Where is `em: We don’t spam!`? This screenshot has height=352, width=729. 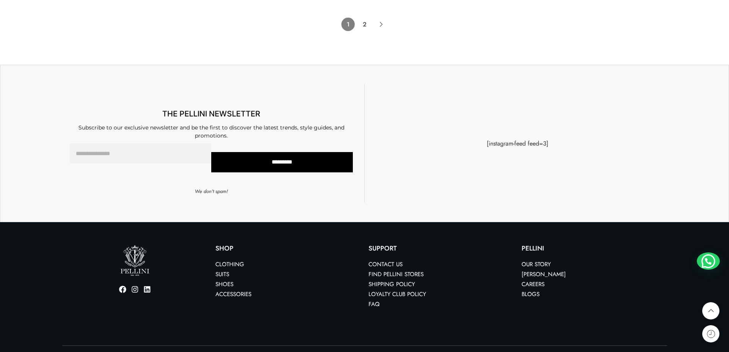
em: We don’t spam! is located at coordinates (211, 191).